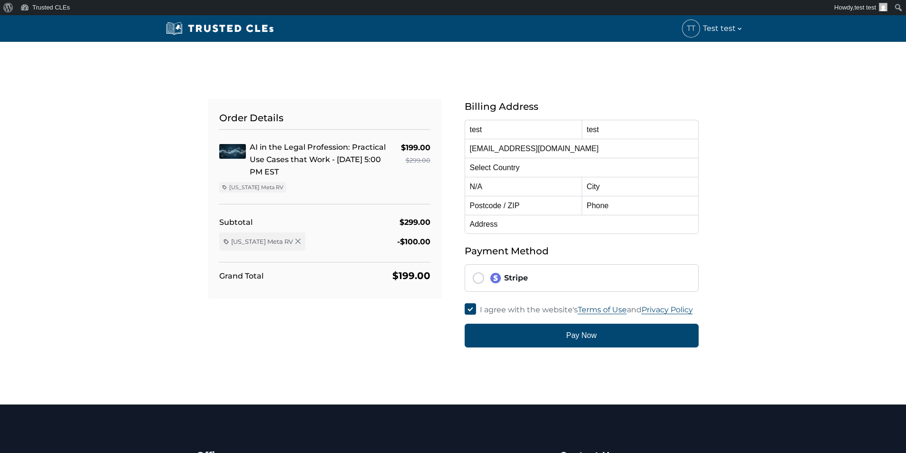 Image resolution: width=906 pixels, height=453 pixels. I want to click on span: TT, so click(691, 29).